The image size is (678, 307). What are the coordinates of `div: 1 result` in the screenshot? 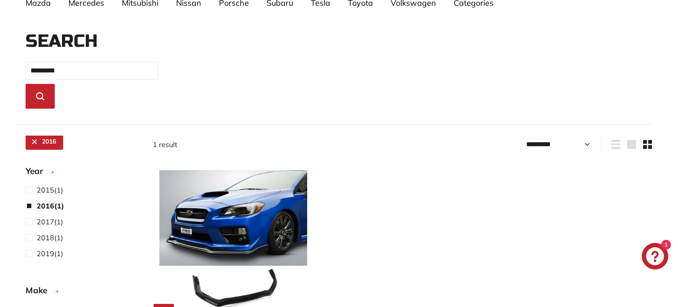 It's located at (278, 144).